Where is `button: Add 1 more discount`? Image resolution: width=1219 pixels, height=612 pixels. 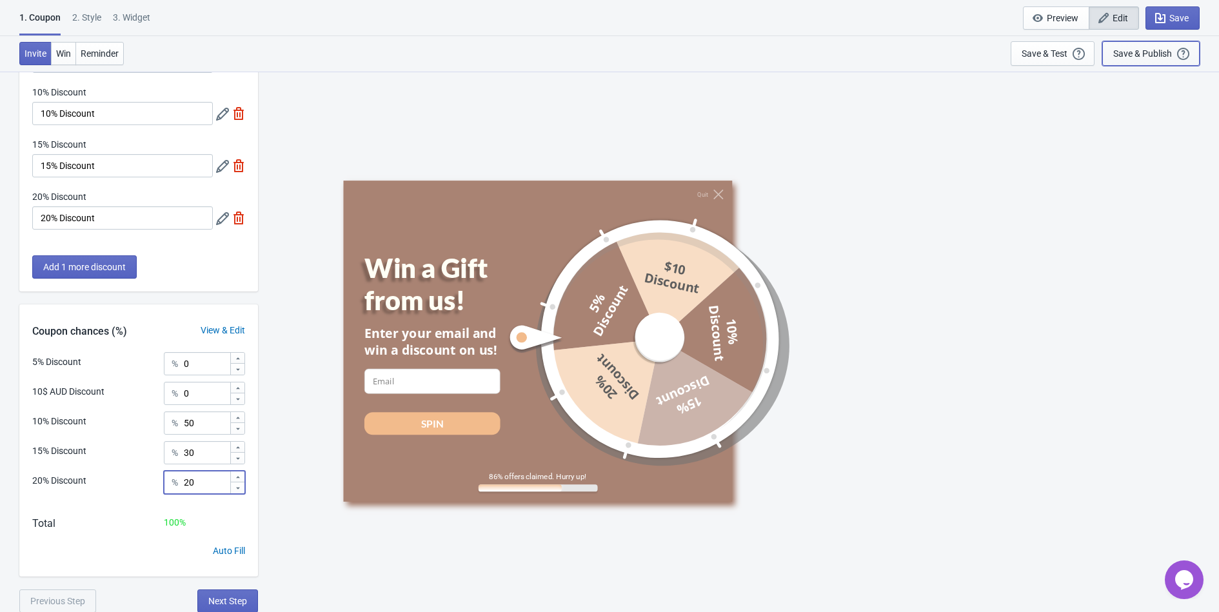
button: Add 1 more discount is located at coordinates (84, 267).